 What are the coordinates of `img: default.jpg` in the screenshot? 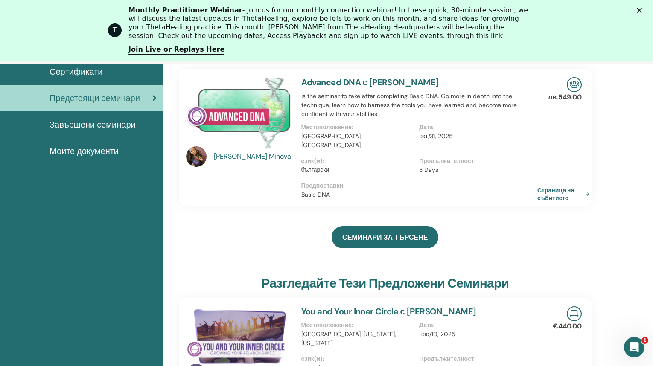 It's located at (196, 157).